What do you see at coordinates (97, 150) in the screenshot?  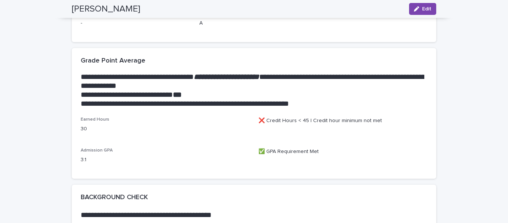 I see `span: Admission GPA` at bounding box center [97, 150].